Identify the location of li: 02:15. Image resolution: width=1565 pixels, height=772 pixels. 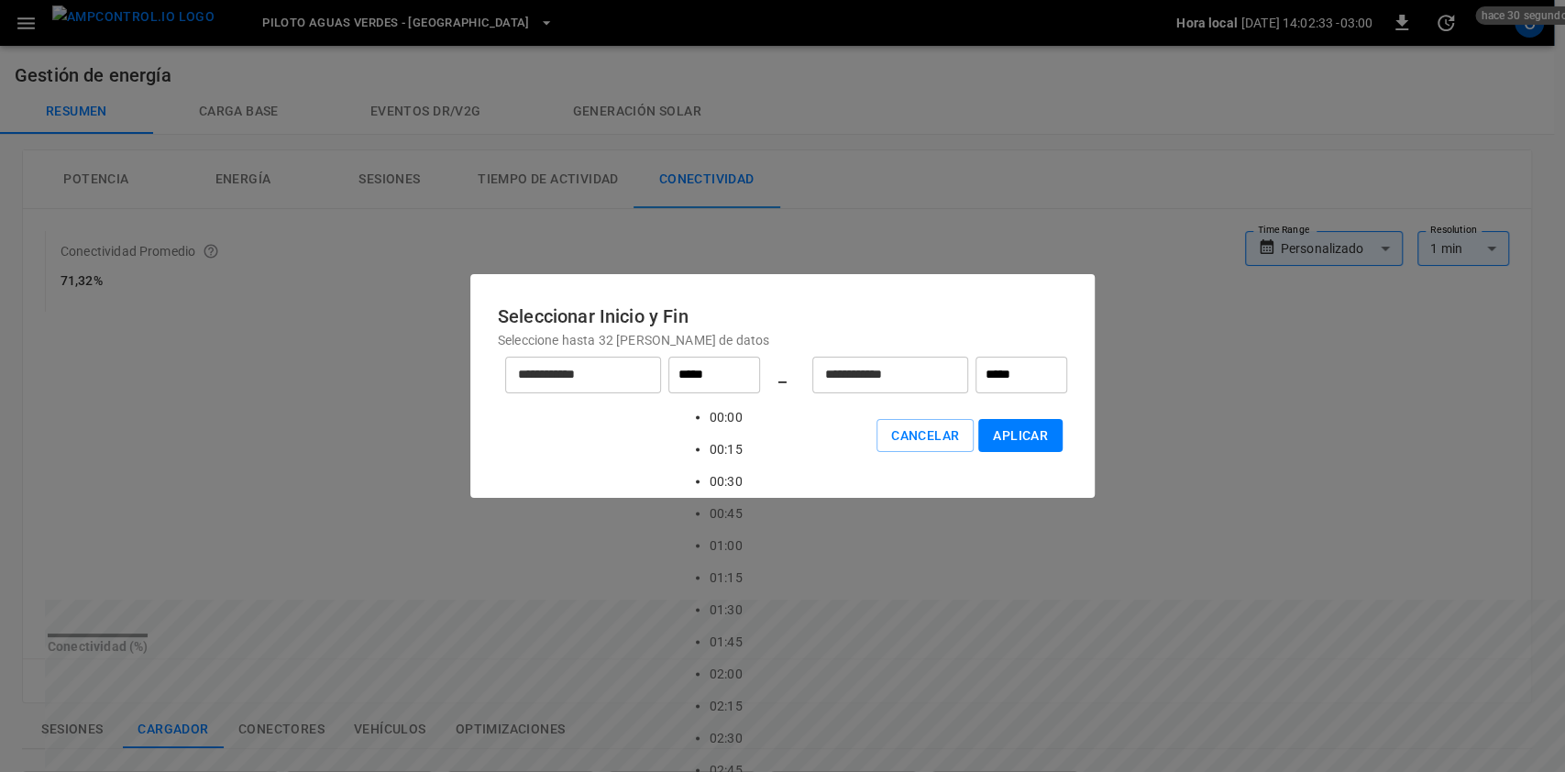
(726, 705).